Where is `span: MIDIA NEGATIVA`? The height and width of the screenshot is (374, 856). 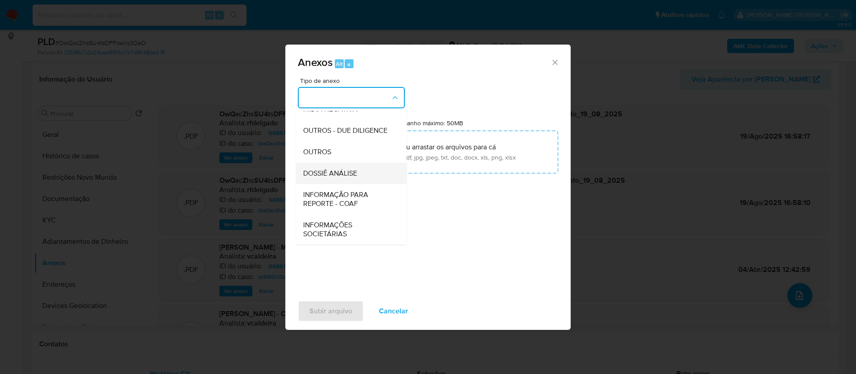 span: MIDIA NEGATIVA is located at coordinates (330, 109).